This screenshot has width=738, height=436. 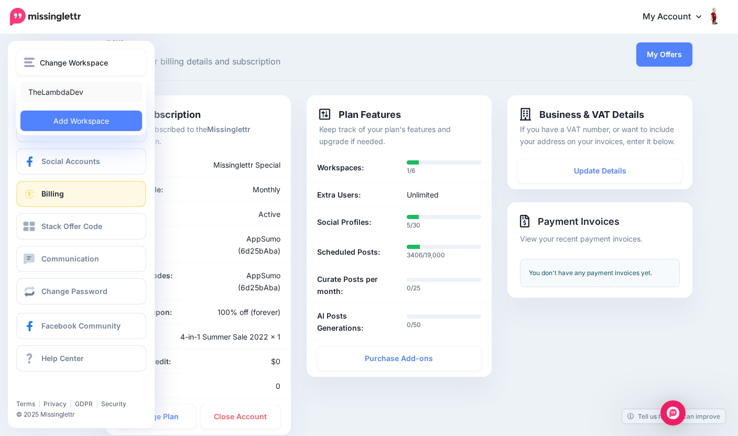 What do you see at coordinates (444, 288) in the screenshot?
I see `p: 0/25` at bounding box center [444, 288].